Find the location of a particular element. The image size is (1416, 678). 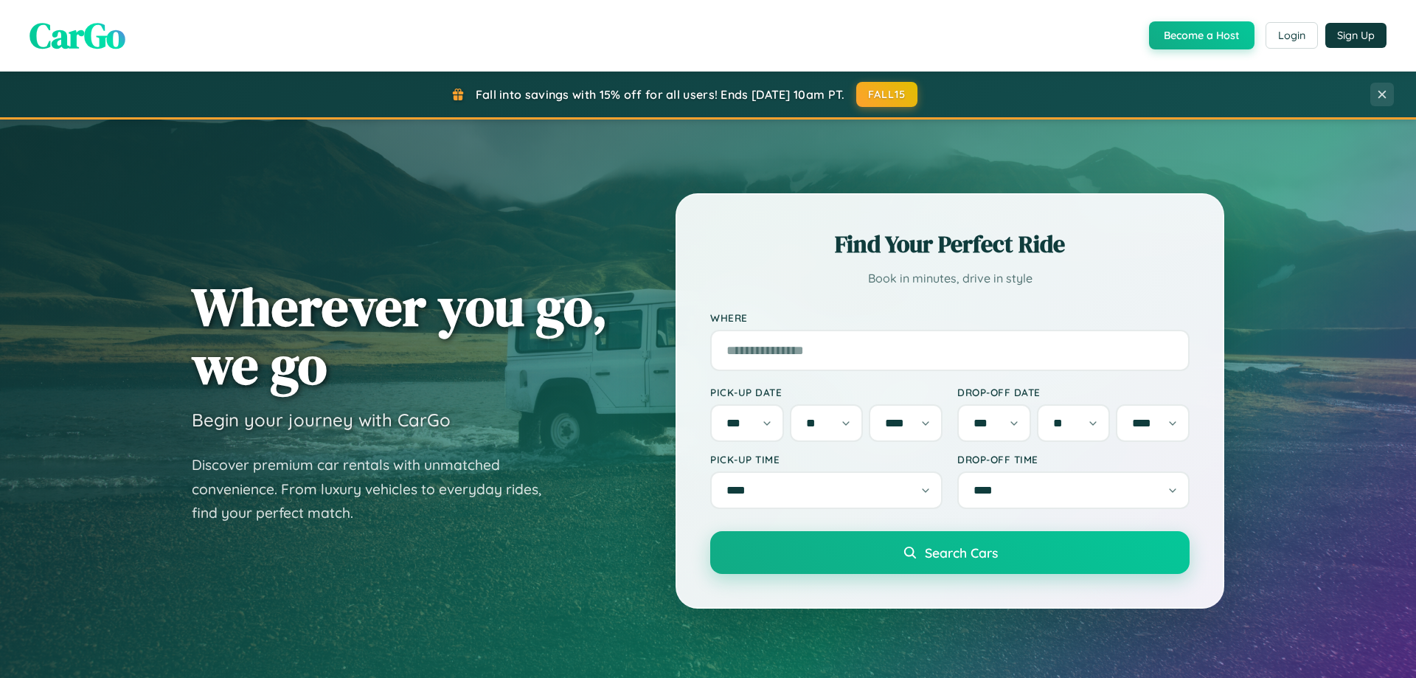

label: Drop-off Time is located at coordinates (1073, 459).